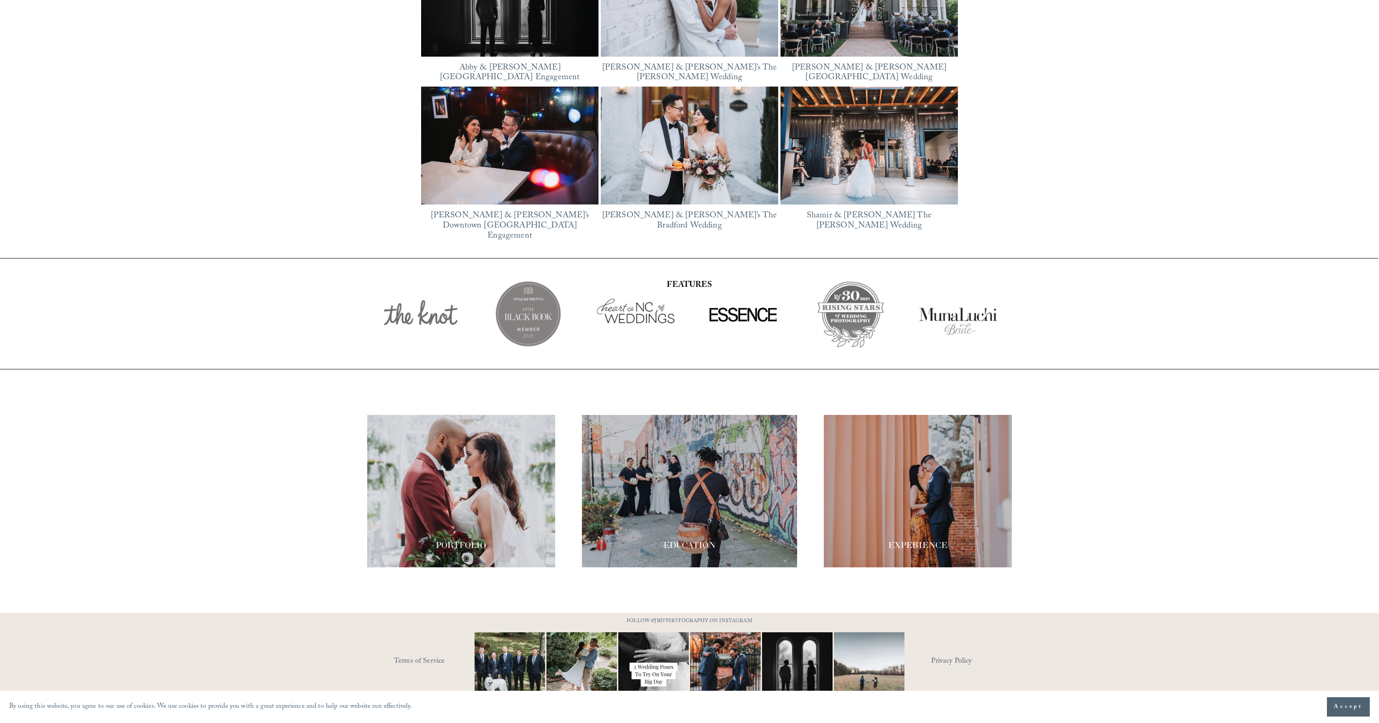 The height and width of the screenshot is (723, 1379). I want to click on a: Lorena &amp; Tom’s Downtown Durham Engagement, so click(509, 146).